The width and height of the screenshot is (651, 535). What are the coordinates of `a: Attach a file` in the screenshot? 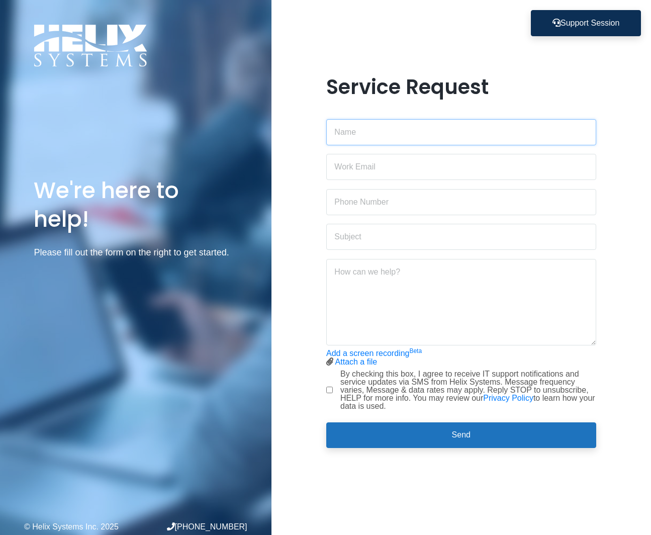 It's located at (356, 361).